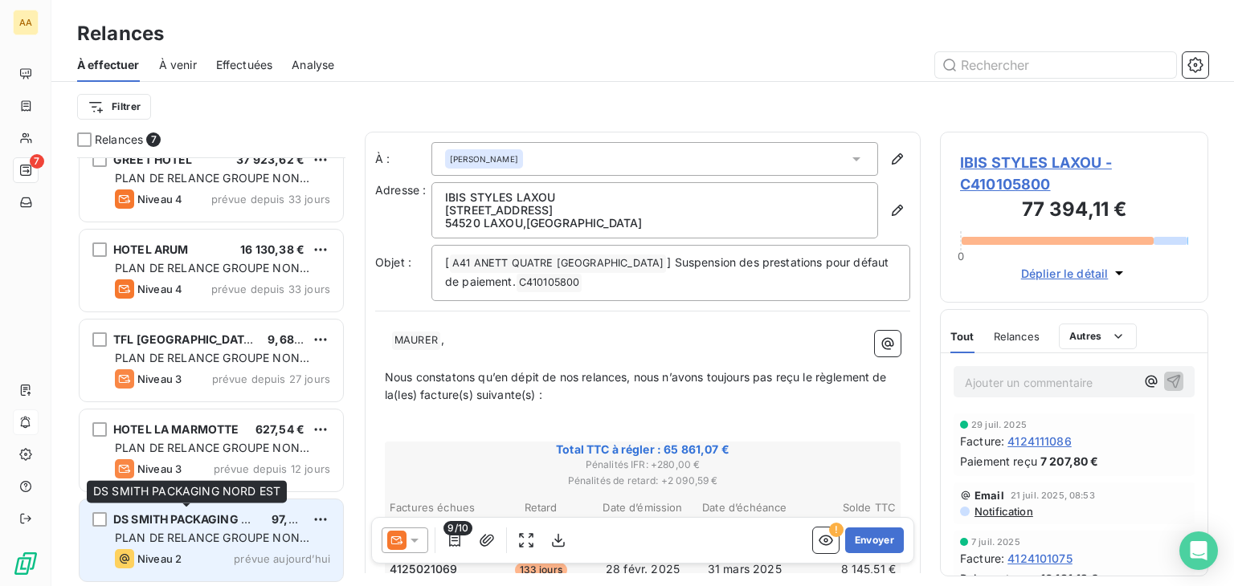 The height and width of the screenshot is (586, 1234). I want to click on span: Effectuées, so click(244, 65).